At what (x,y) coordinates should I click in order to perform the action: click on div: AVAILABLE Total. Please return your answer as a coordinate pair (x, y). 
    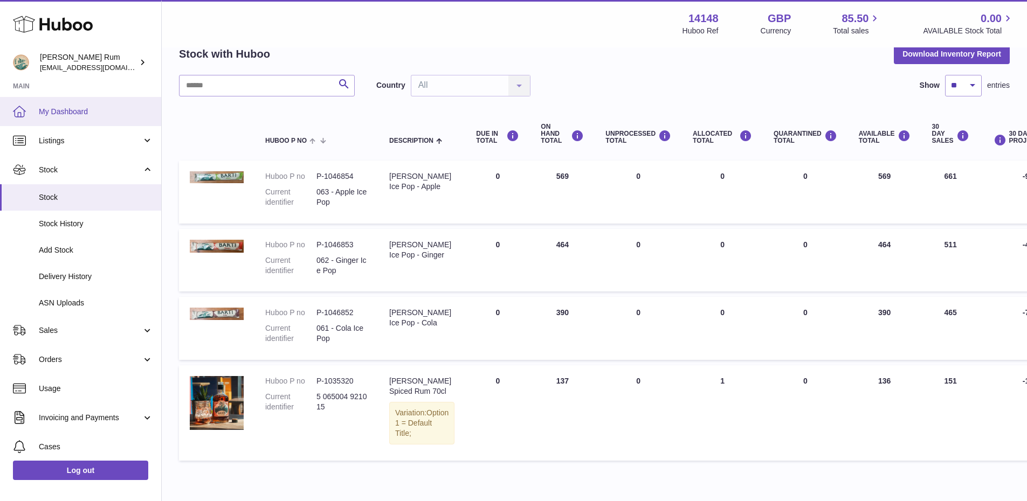
    Looking at the image, I should click on (885, 137).